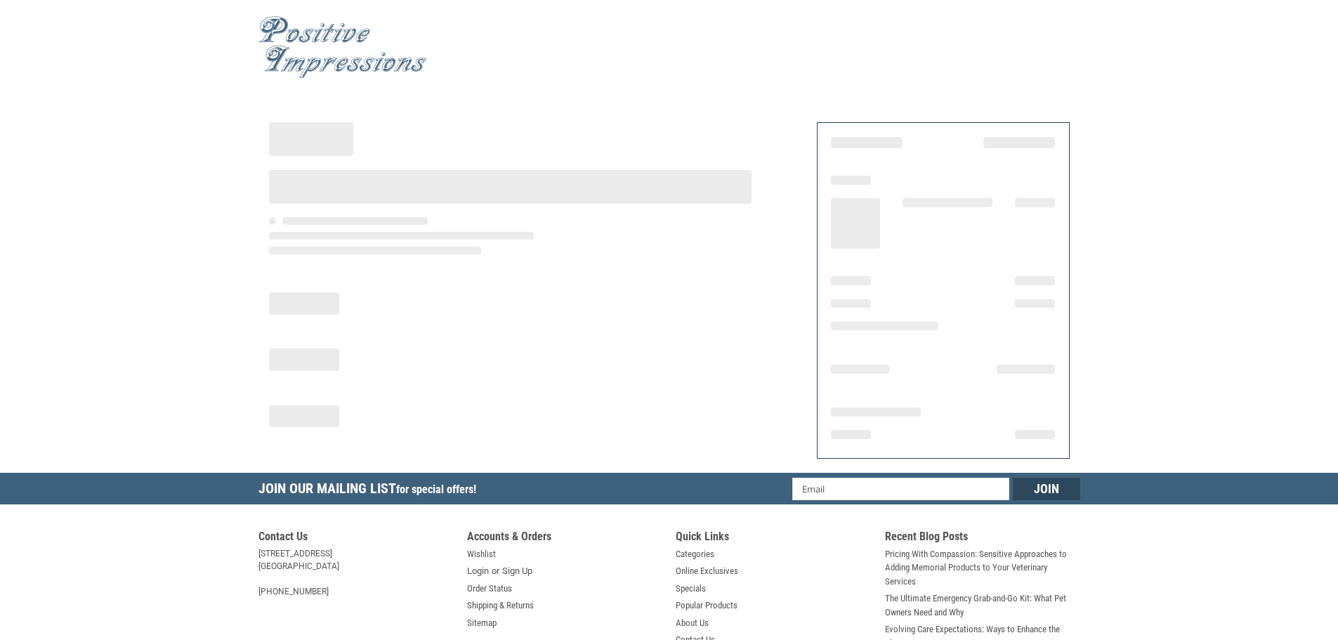 The height and width of the screenshot is (640, 1338). Describe the element at coordinates (774, 538) in the screenshot. I see `h5: Quick Links` at that location.